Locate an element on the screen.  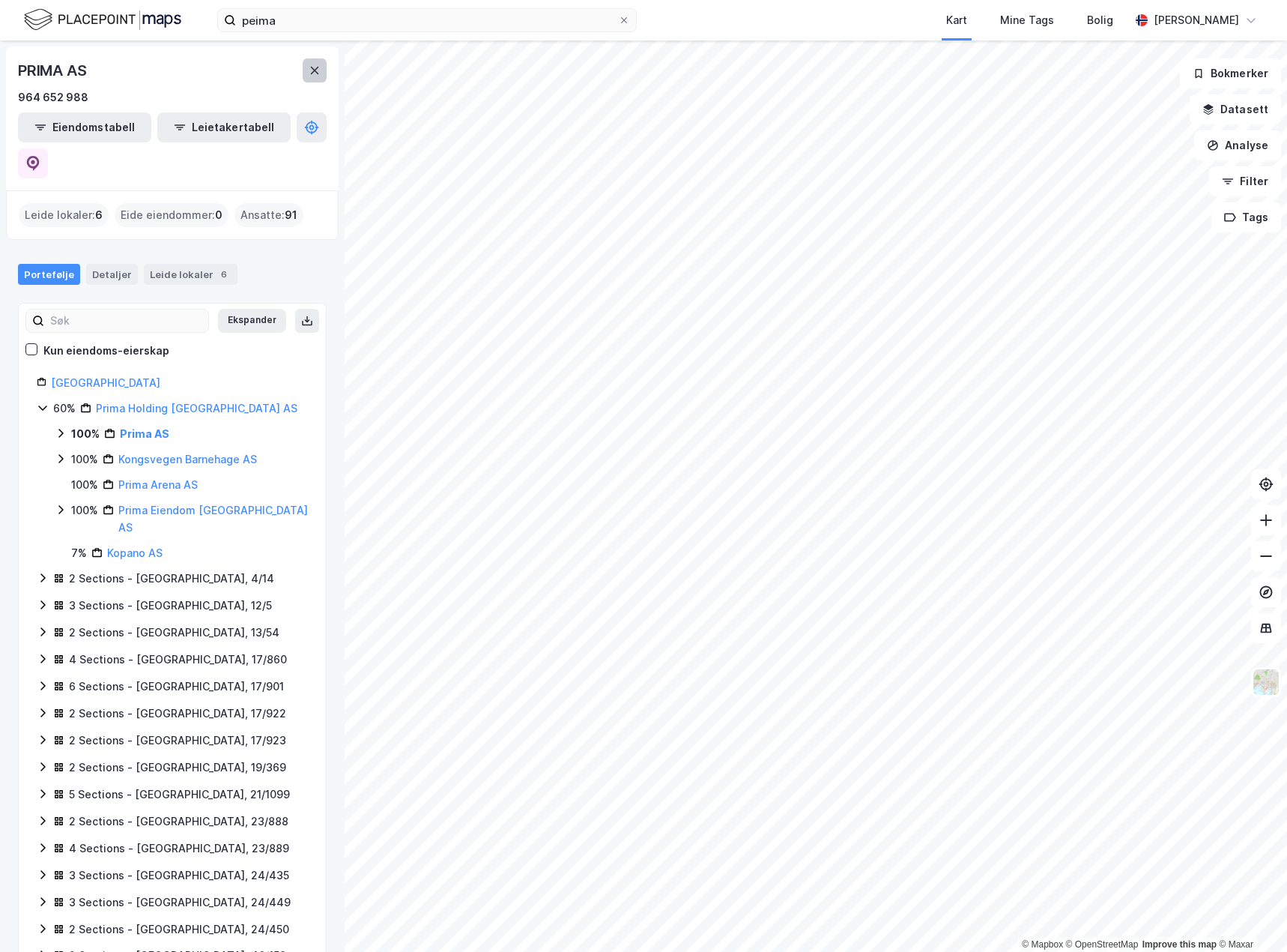
a: Mapbox is located at coordinates (1042, 944).